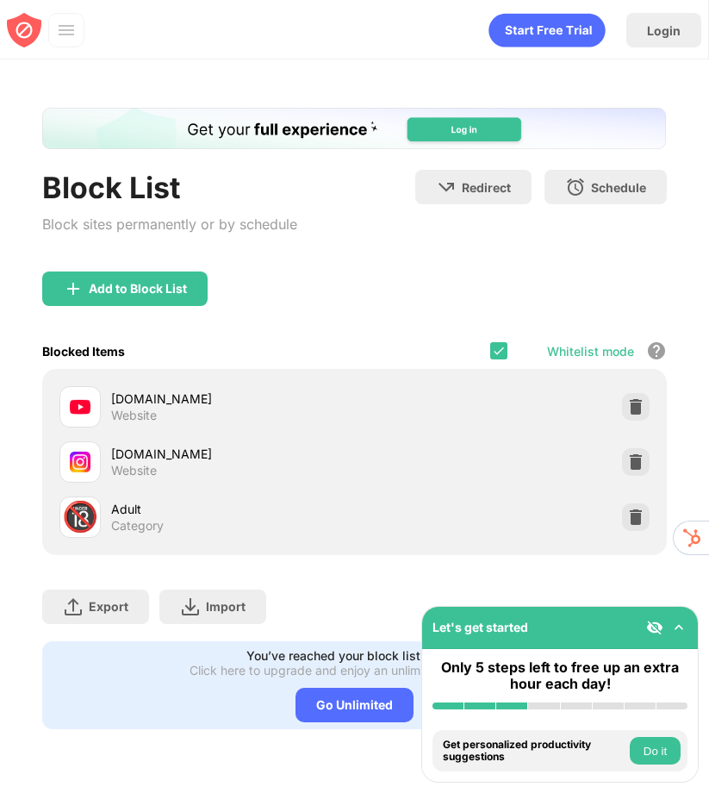  What do you see at coordinates (499, 351) in the screenshot?
I see `img: check.svg` at bounding box center [499, 351].